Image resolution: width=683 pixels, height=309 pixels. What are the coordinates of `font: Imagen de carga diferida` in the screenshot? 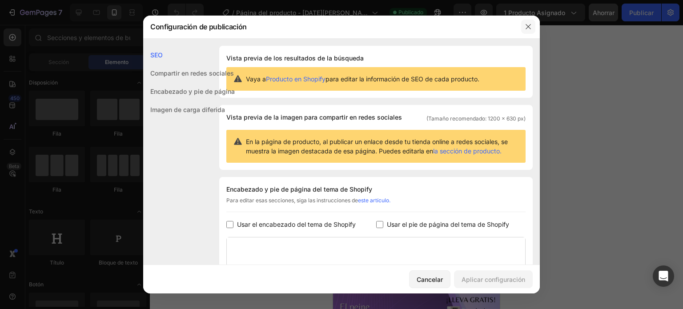 It's located at (188, 109).